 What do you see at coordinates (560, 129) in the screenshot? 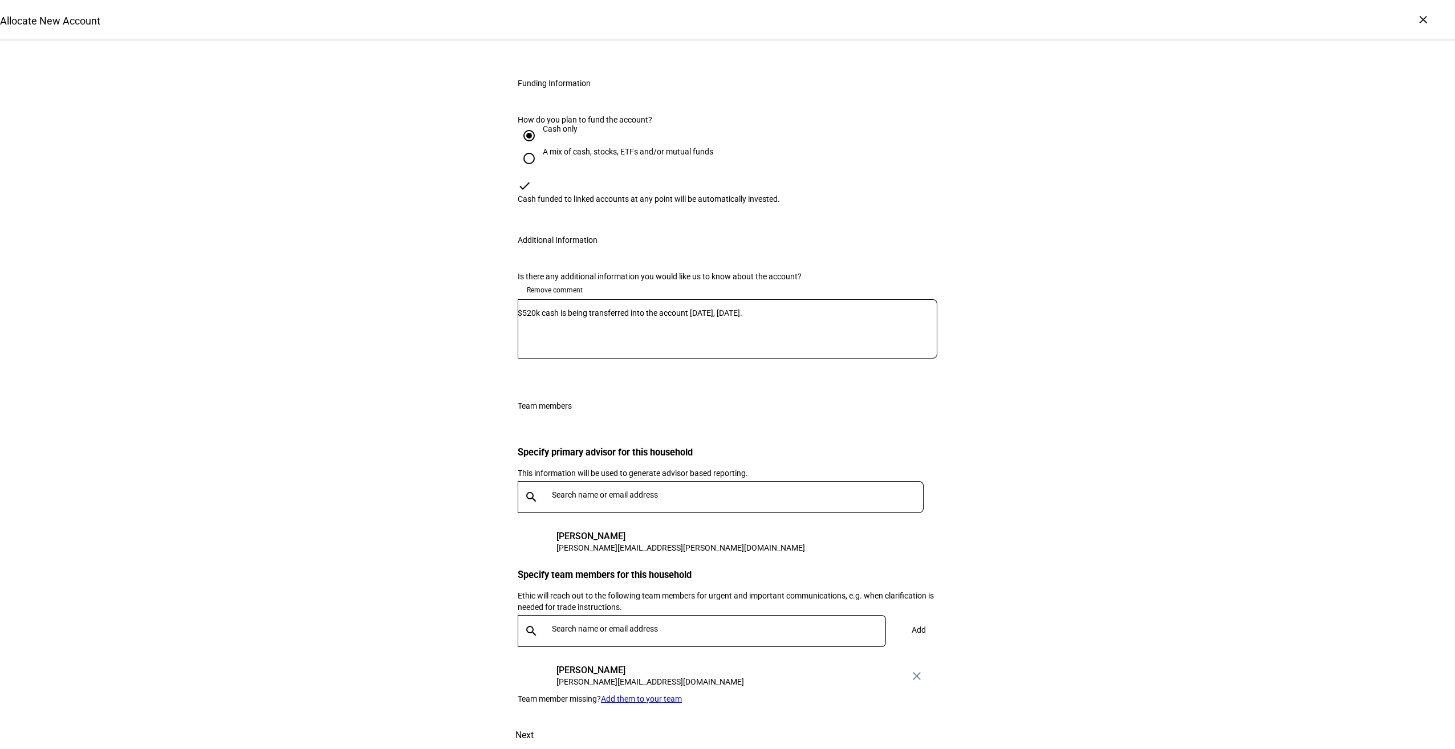
I see `div: Cash only` at bounding box center [560, 129].